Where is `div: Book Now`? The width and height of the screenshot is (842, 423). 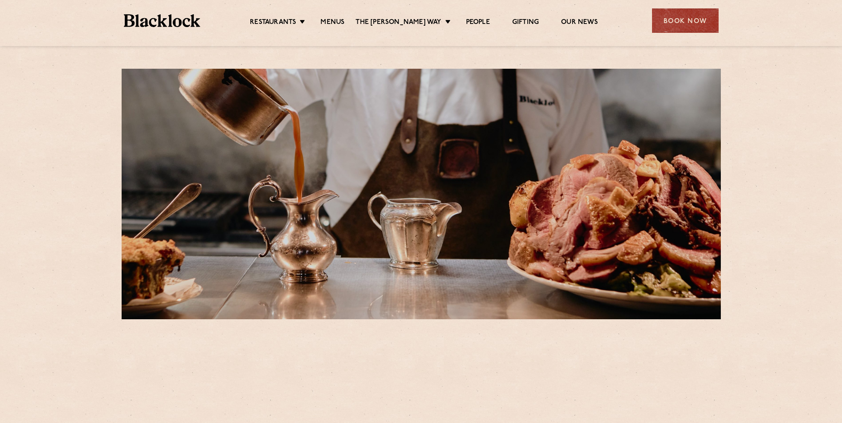
div: Book Now is located at coordinates (685, 20).